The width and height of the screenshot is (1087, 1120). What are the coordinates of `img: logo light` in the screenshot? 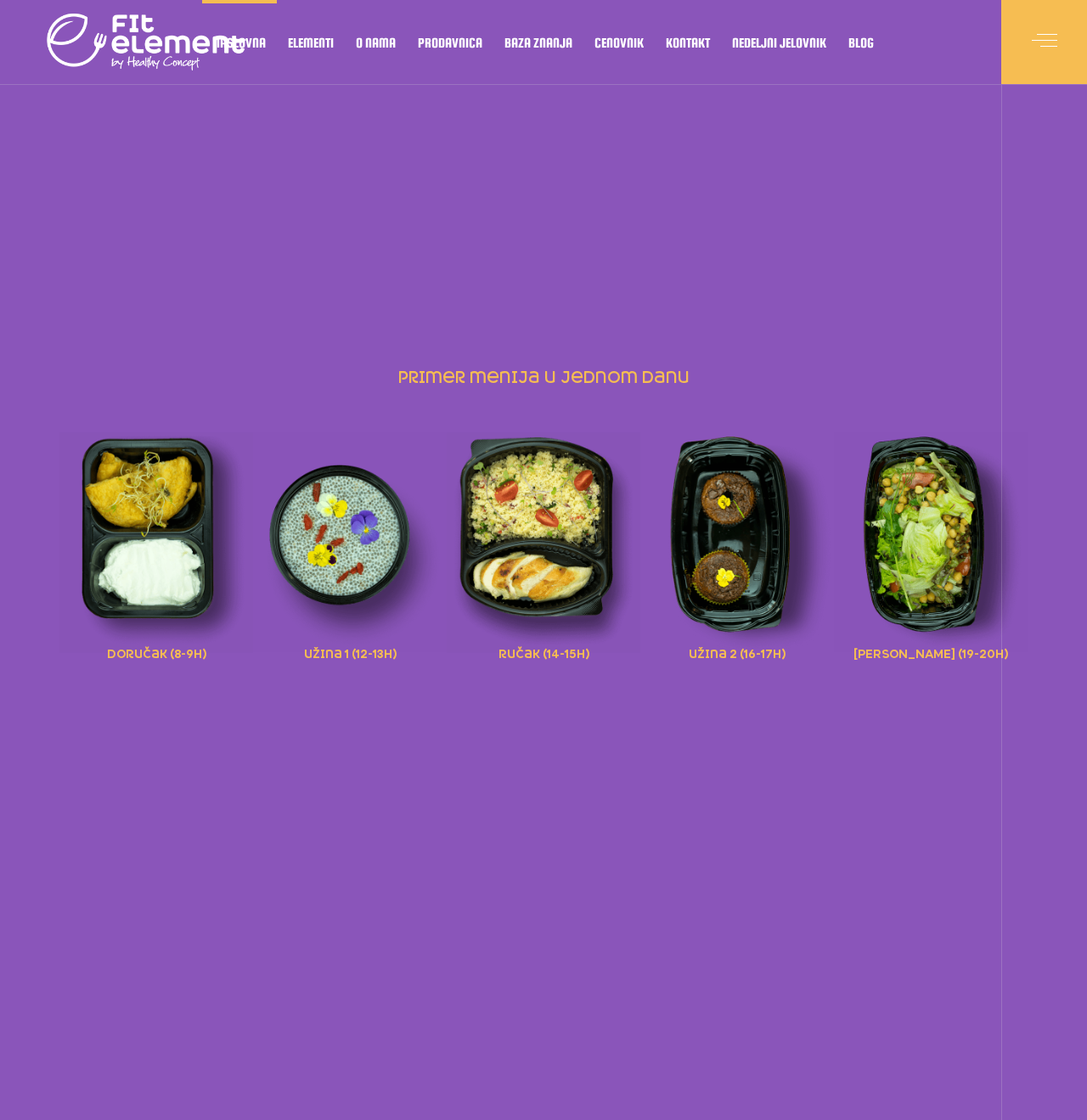 It's located at (146, 42).